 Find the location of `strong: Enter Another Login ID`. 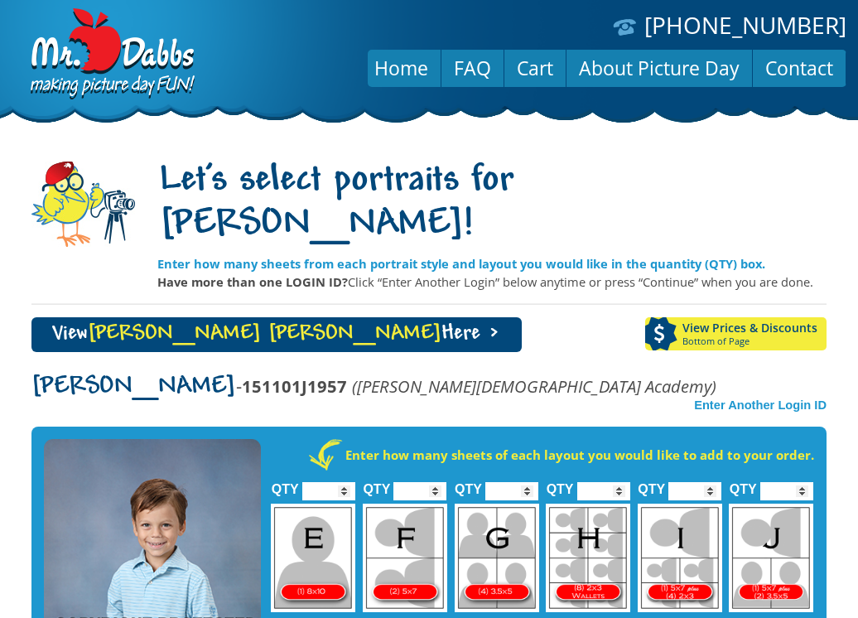

strong: Enter Another Login ID is located at coordinates (760, 405).